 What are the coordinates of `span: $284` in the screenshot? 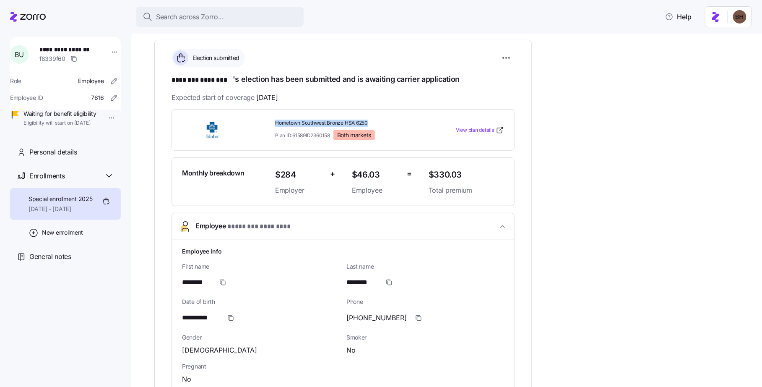 It's located at (299, 175).